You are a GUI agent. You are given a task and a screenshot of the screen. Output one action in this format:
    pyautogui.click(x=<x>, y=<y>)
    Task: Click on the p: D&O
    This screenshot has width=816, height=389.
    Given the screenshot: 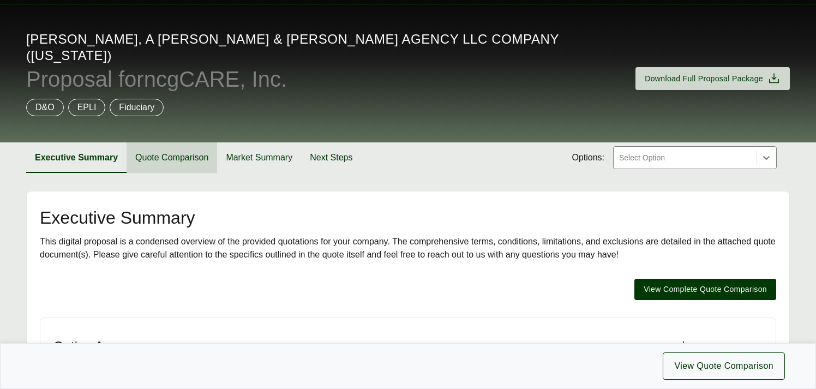 What is the action you would take?
    pyautogui.click(x=45, y=107)
    